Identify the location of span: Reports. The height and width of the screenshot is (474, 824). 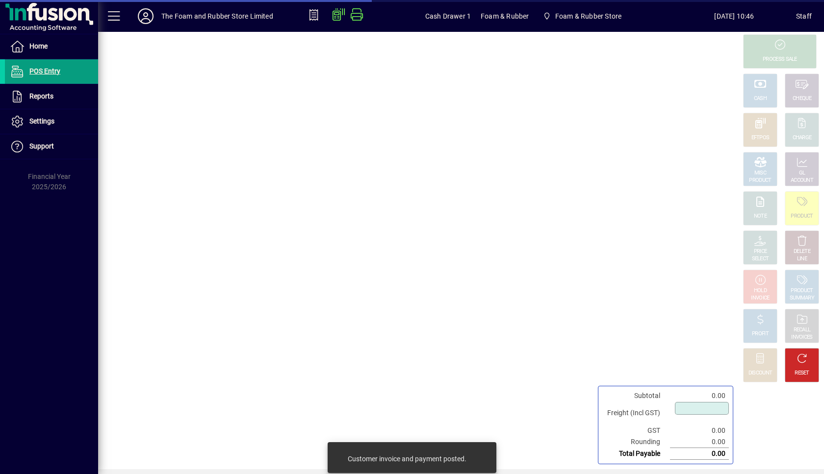
(41, 96).